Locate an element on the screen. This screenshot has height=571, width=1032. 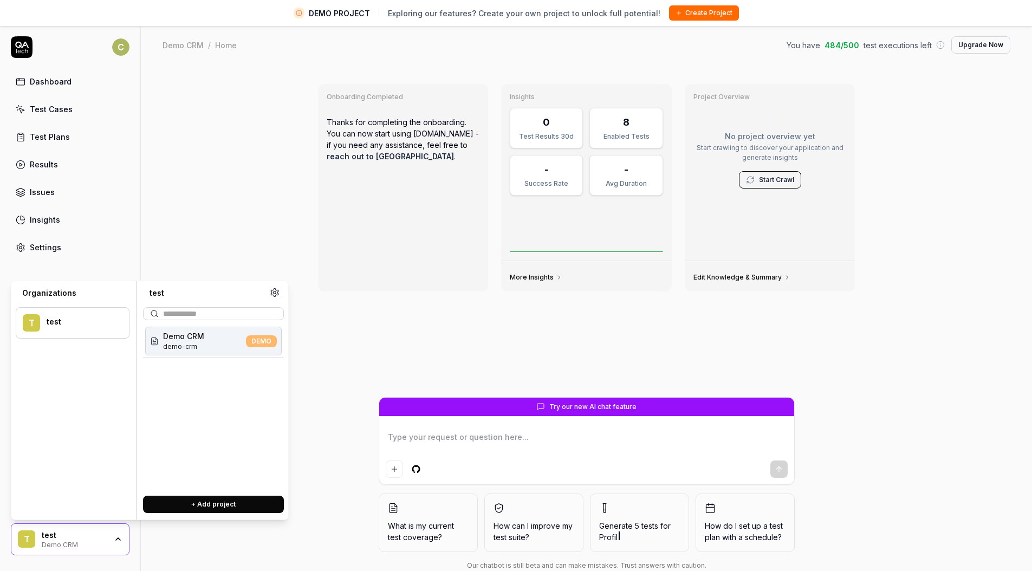
button: C is located at coordinates (121, 47).